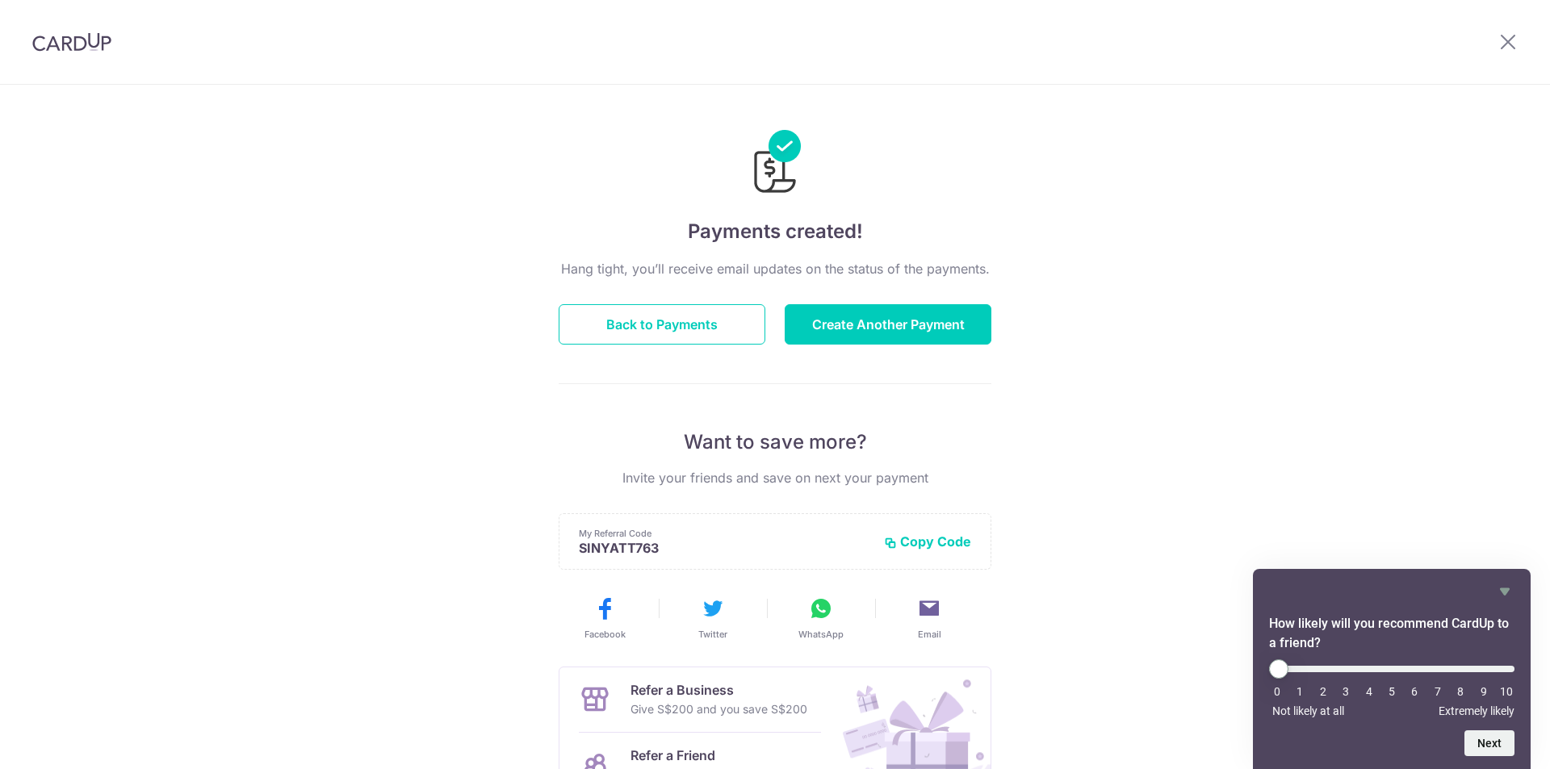  I want to click on button: Create Another Payment, so click(888, 324).